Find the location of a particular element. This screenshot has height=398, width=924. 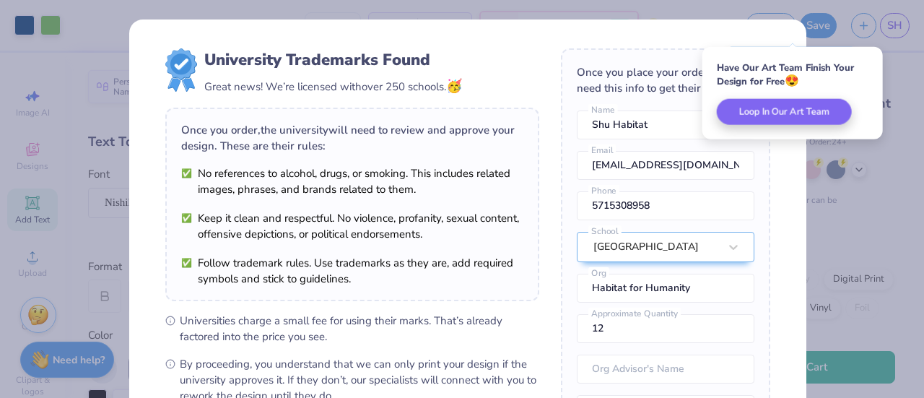

li: No references to alcohol, drugs, or smoking. This includes related images, phrases, and brands re... is located at coordinates (352, 181).